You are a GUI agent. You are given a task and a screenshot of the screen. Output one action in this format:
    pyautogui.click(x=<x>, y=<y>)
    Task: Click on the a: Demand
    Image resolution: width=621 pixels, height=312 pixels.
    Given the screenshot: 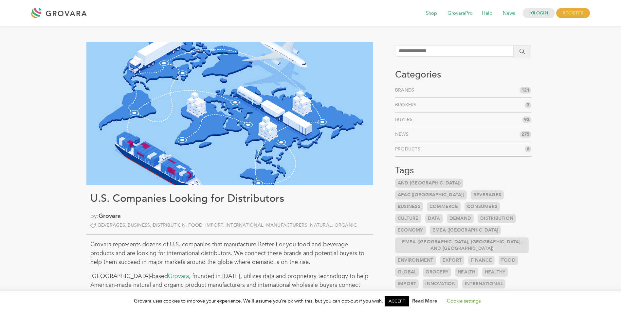 What is the action you would take?
    pyautogui.click(x=460, y=219)
    